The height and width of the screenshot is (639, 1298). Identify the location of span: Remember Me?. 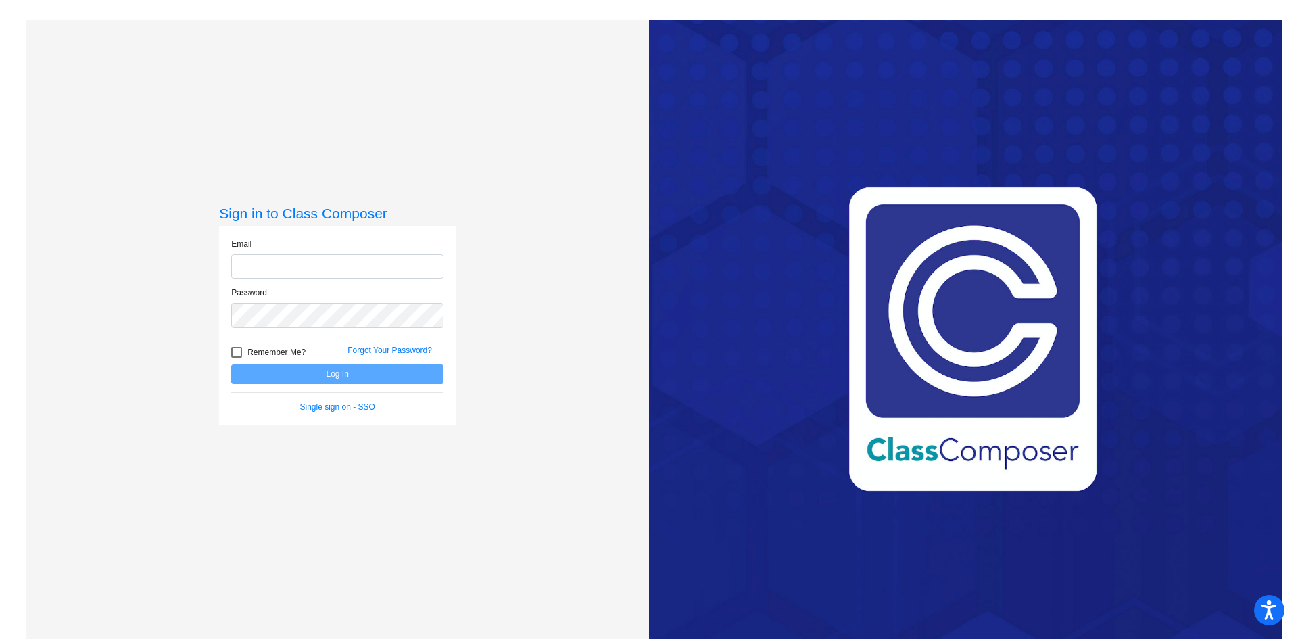
(276, 352).